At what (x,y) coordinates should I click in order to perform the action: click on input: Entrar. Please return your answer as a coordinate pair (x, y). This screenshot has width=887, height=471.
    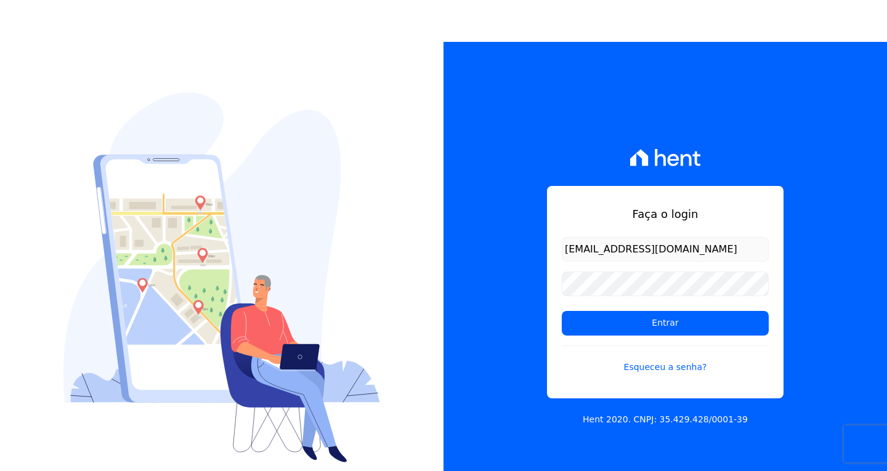
    Looking at the image, I should click on (665, 323).